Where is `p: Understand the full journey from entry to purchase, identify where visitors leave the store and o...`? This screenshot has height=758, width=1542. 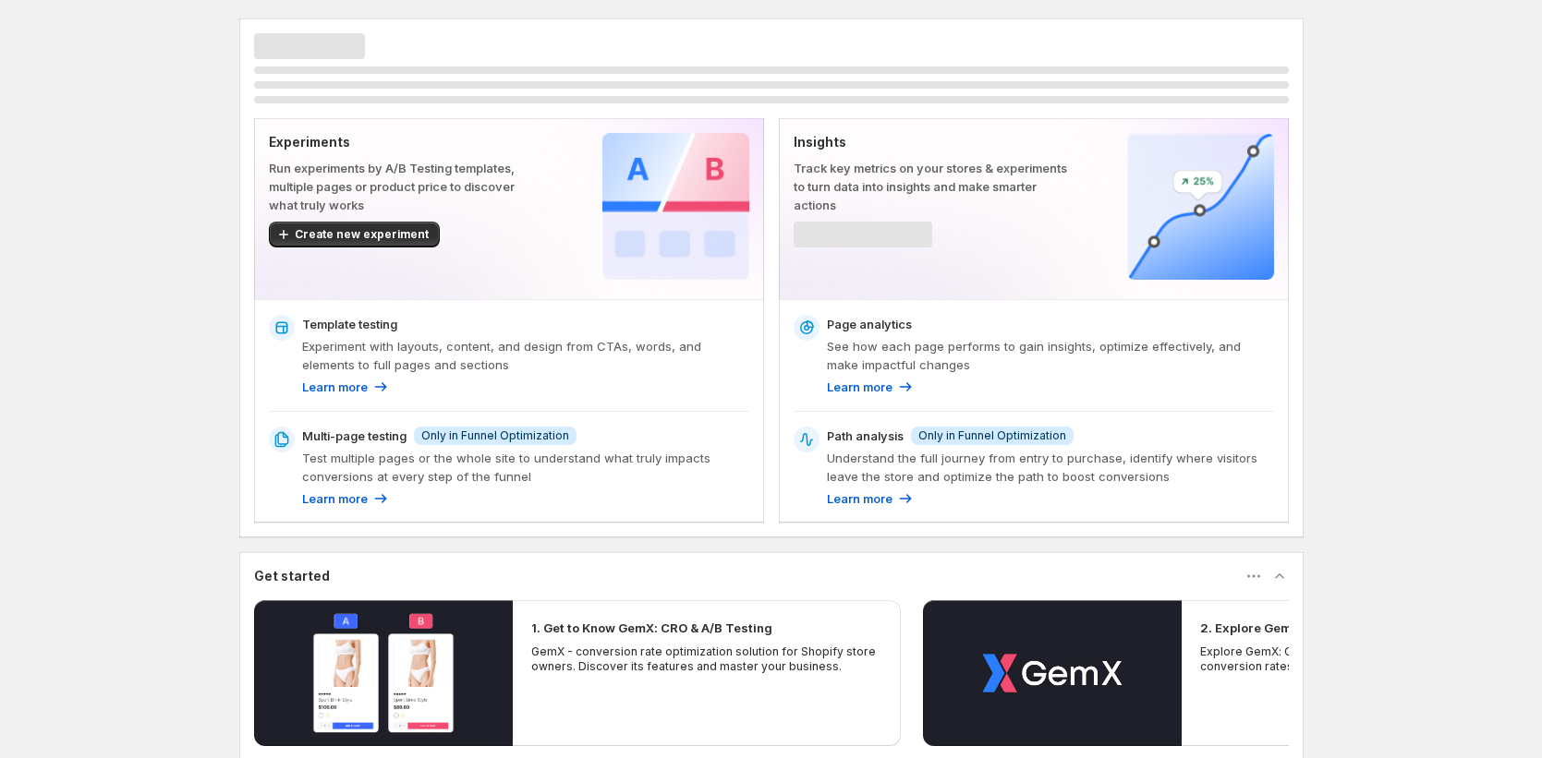 p: Understand the full journey from entry to purchase, identify where visitors leave the store and o... is located at coordinates (1050, 467).